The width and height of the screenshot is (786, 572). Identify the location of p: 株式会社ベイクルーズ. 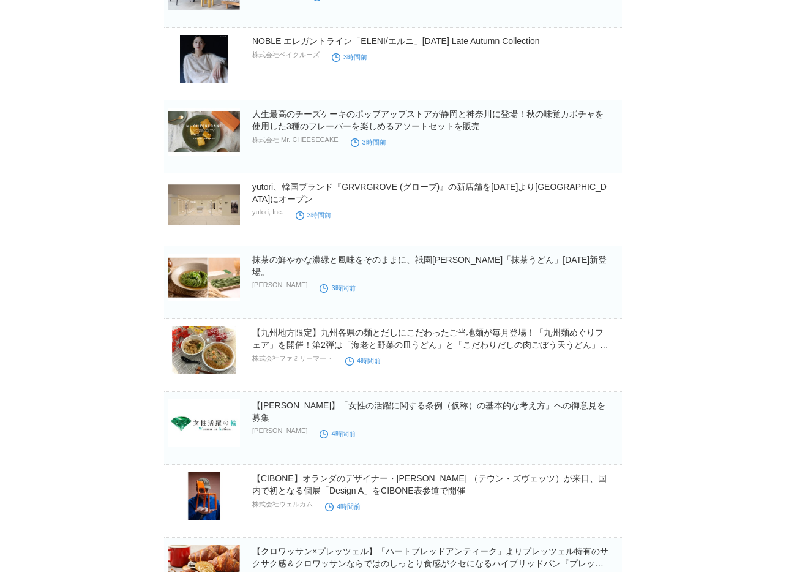
(286, 54).